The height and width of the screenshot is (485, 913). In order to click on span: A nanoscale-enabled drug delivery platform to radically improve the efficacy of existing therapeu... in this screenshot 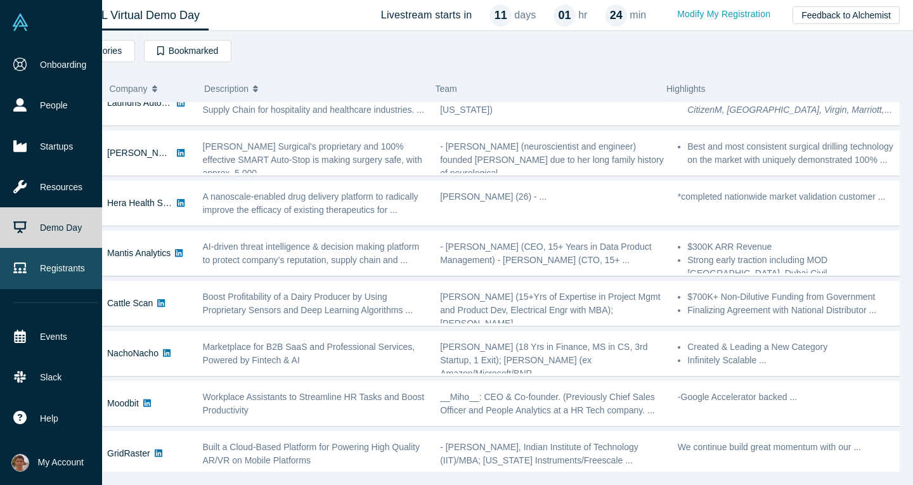, I will do `click(311, 203)`.